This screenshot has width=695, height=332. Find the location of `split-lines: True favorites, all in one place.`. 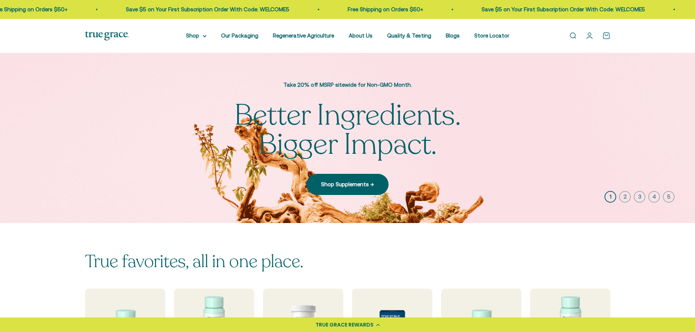

split-lines: True favorites, all in one place. is located at coordinates (194, 261).